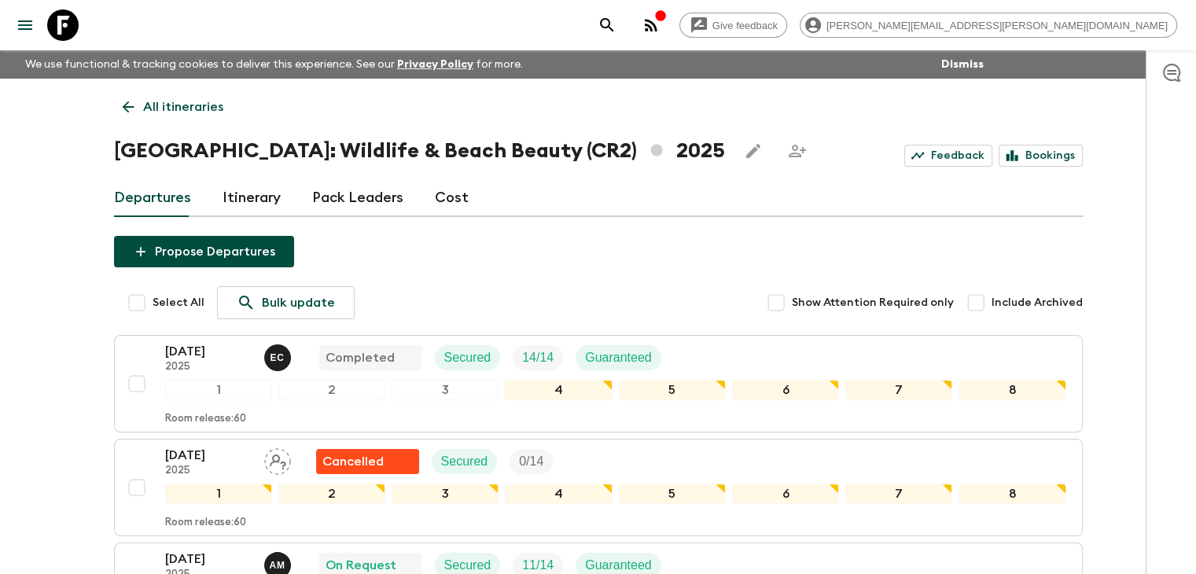 The image size is (1196, 574). Describe the element at coordinates (178, 303) in the screenshot. I see `span: Select All` at that location.